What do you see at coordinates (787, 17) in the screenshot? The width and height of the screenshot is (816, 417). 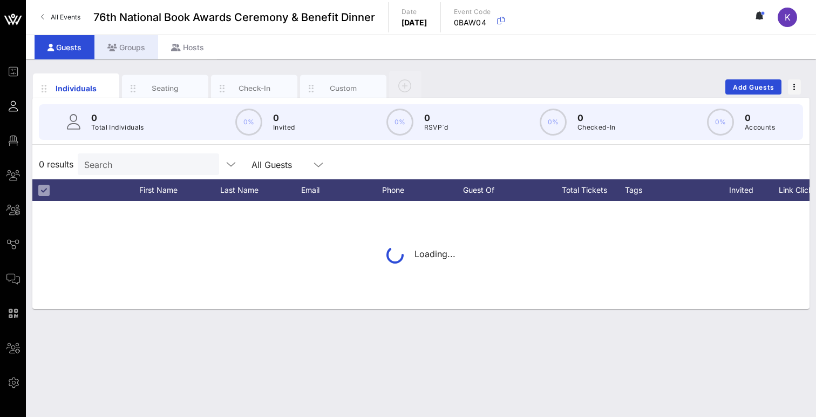 I see `span: K` at bounding box center [787, 17].